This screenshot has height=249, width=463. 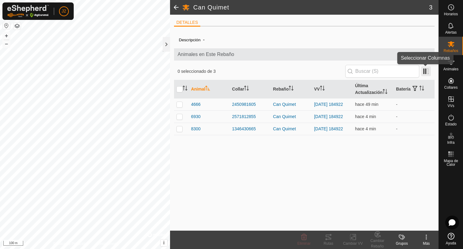 What do you see at coordinates (430, 7) in the screenshot?
I see `span: 3` at bounding box center [430, 7].